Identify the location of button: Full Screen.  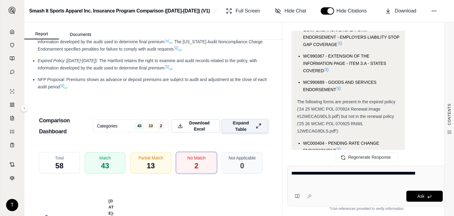
(243, 11).